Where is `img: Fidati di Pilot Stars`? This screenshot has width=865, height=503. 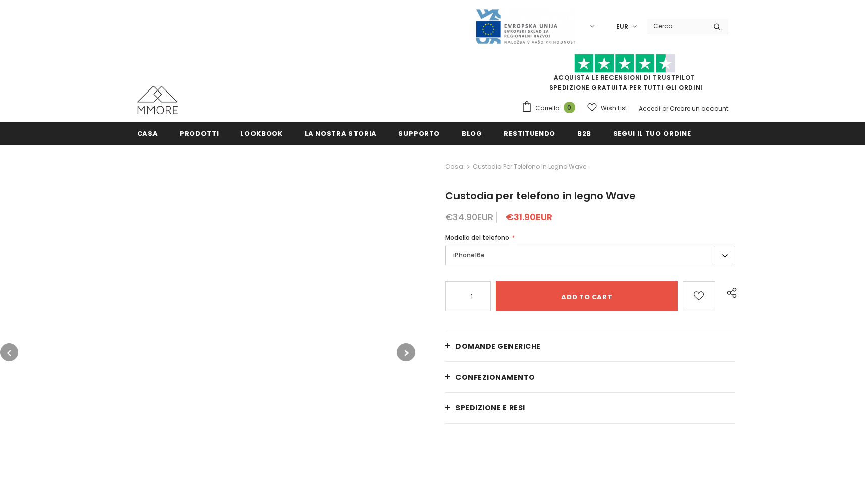 img: Fidati di Pilot Stars is located at coordinates (625, 63).